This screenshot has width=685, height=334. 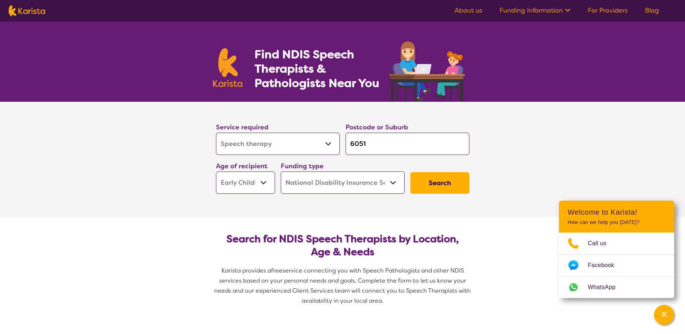 I want to click on div: Channel Menu, so click(x=616, y=249).